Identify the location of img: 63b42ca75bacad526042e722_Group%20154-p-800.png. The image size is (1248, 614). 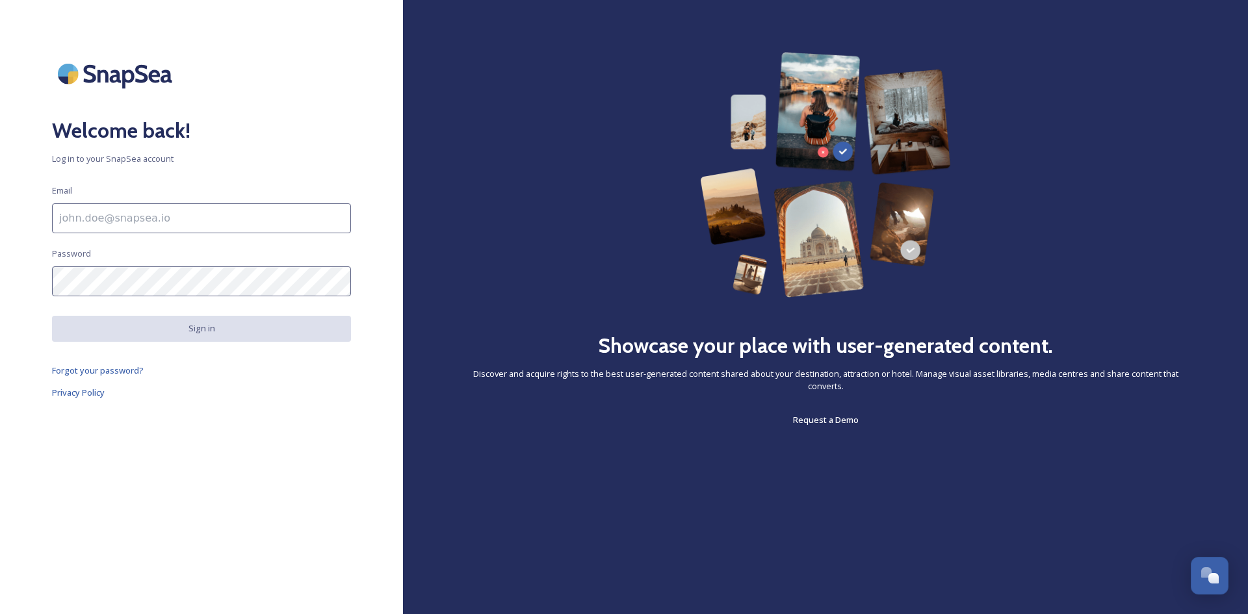
(826, 175).